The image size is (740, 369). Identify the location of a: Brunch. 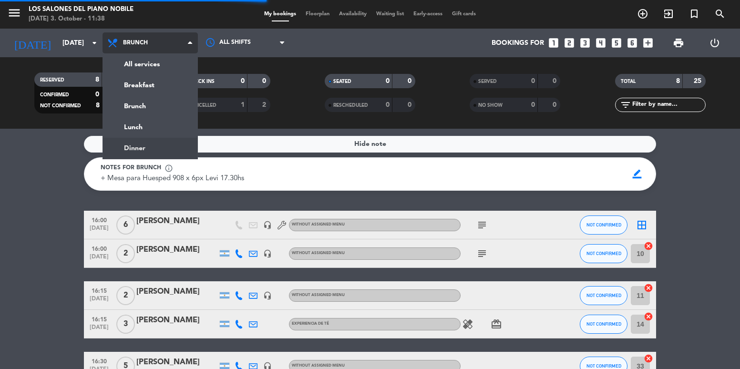
(150, 106).